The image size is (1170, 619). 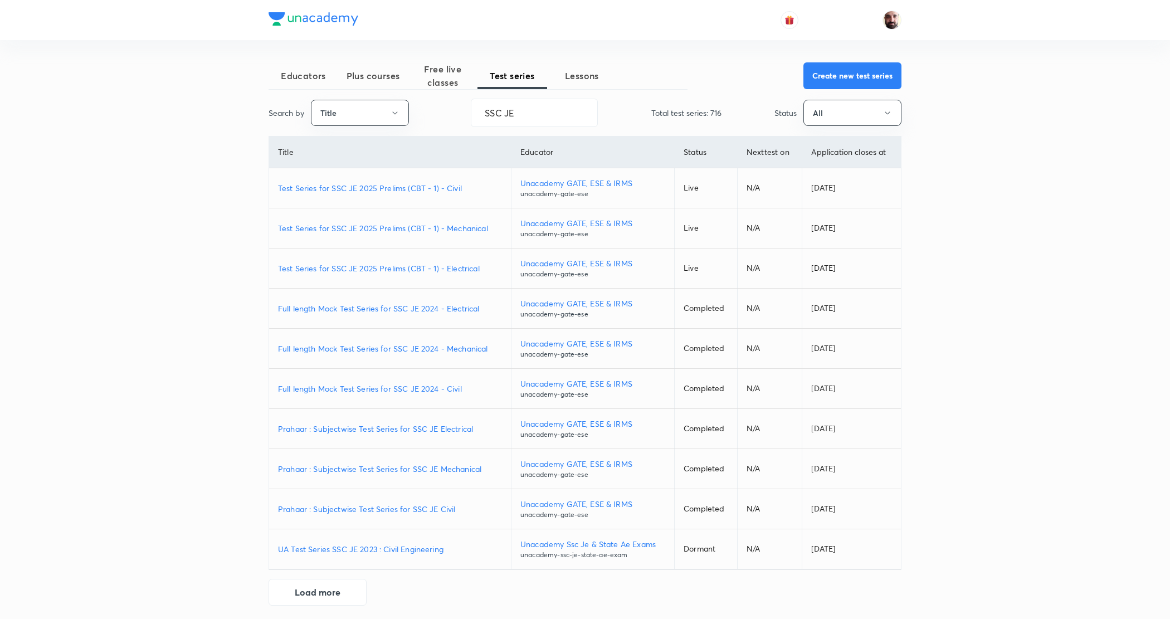 I want to click on button: Title, so click(x=360, y=113).